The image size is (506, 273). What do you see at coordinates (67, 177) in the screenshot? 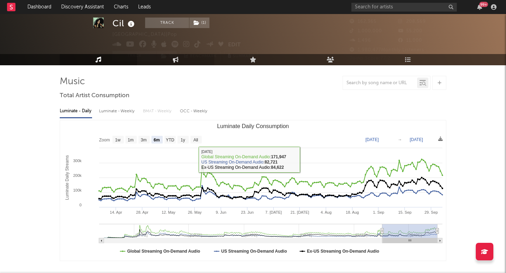
I see `text: Luminate Daily Streams` at bounding box center [67, 177].